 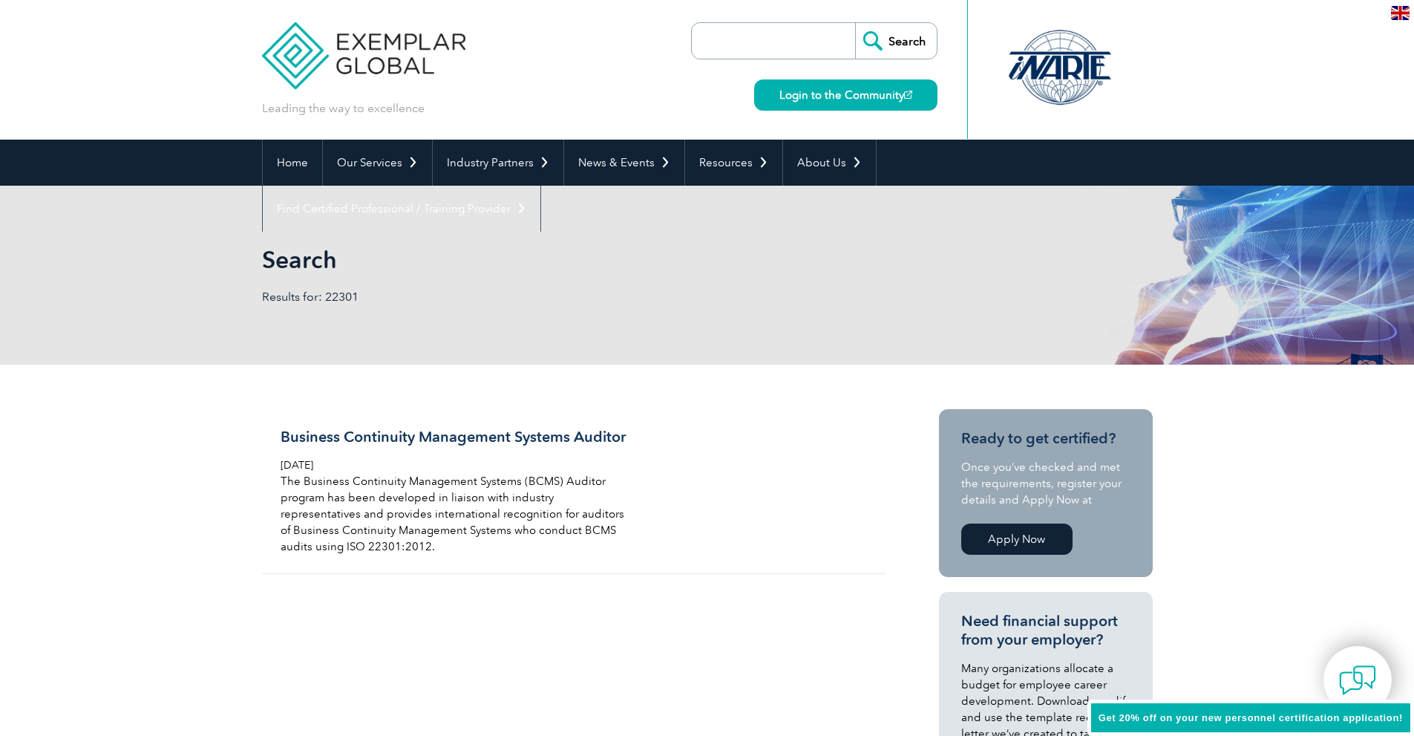 What do you see at coordinates (485, 297) in the screenshot?
I see `p: Results for: 22301` at bounding box center [485, 297].